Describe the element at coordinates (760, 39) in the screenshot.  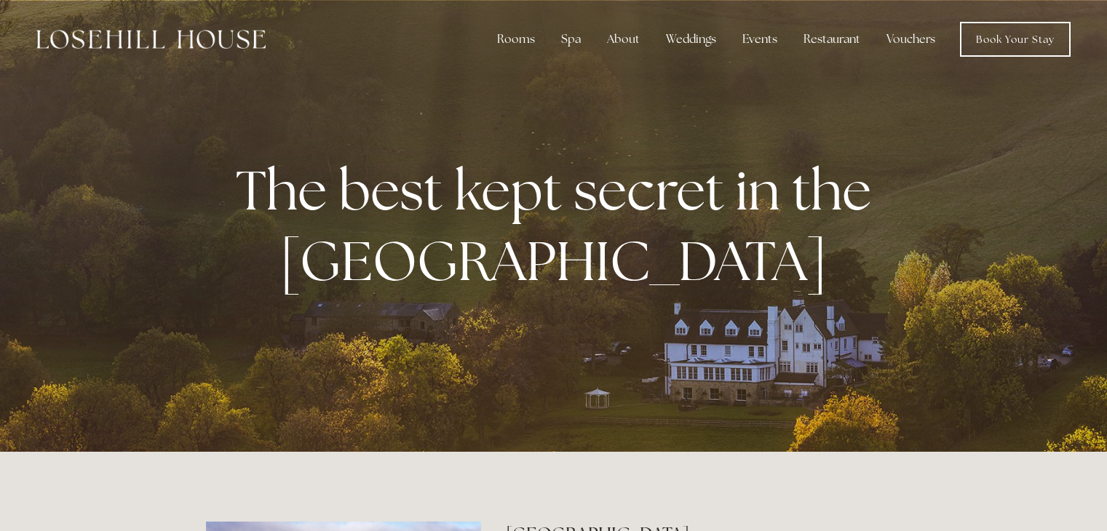
I see `div: Events` at that location.